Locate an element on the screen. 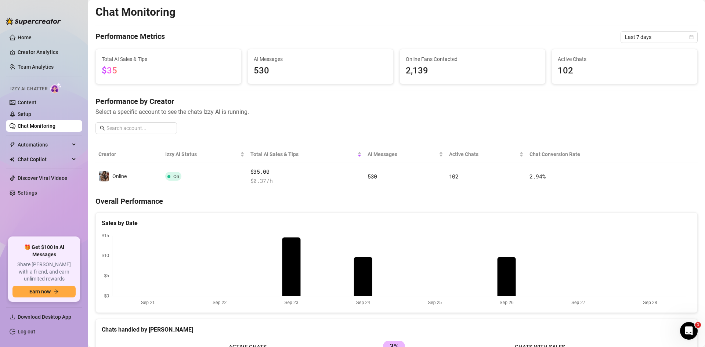 The width and height of the screenshot is (705, 347). span: Chat Copilot is located at coordinates (44, 159).